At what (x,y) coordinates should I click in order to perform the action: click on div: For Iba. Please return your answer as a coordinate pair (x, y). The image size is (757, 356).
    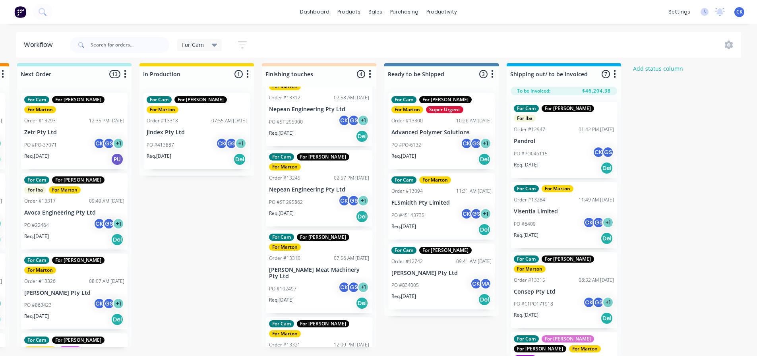
    Looking at the image, I should click on (35, 190).